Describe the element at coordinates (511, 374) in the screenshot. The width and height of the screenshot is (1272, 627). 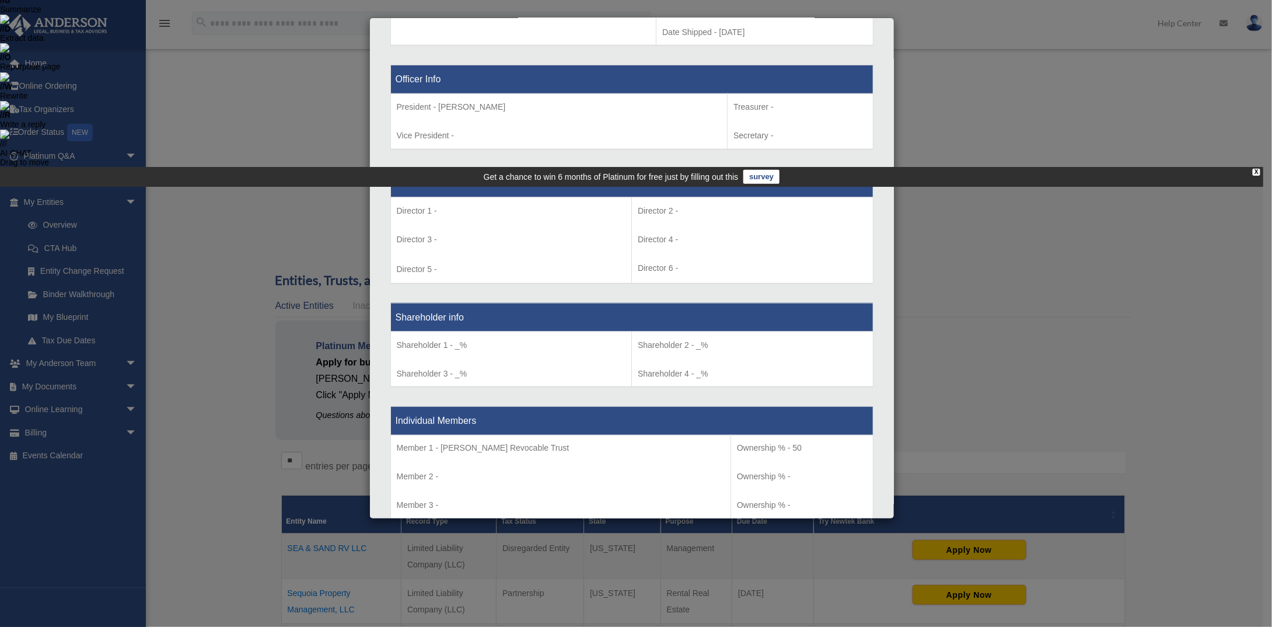
I see `p: Shareholder 3 - _%` at that location.